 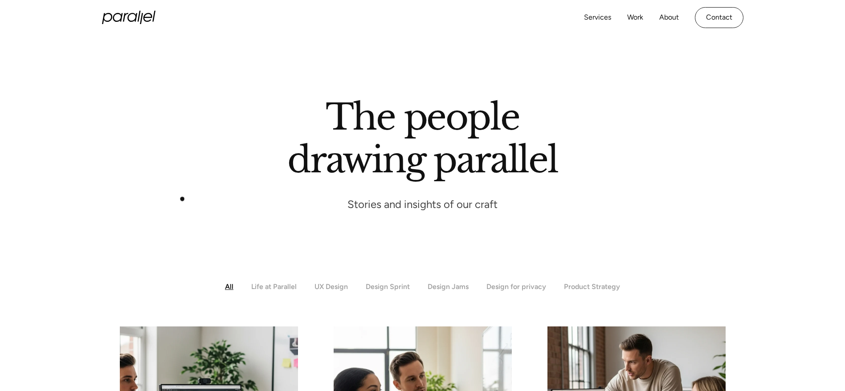 I want to click on a: About, so click(x=669, y=17).